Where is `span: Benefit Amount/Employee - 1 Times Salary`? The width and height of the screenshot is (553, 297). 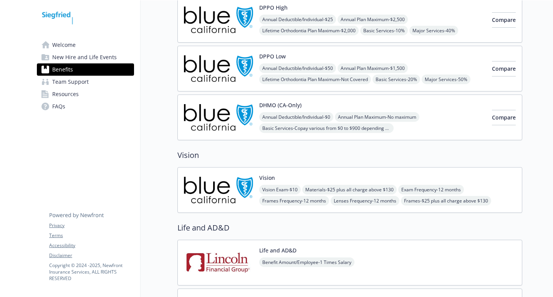
span: Benefit Amount/Employee - 1 Times Salary is located at coordinates (307, 262).